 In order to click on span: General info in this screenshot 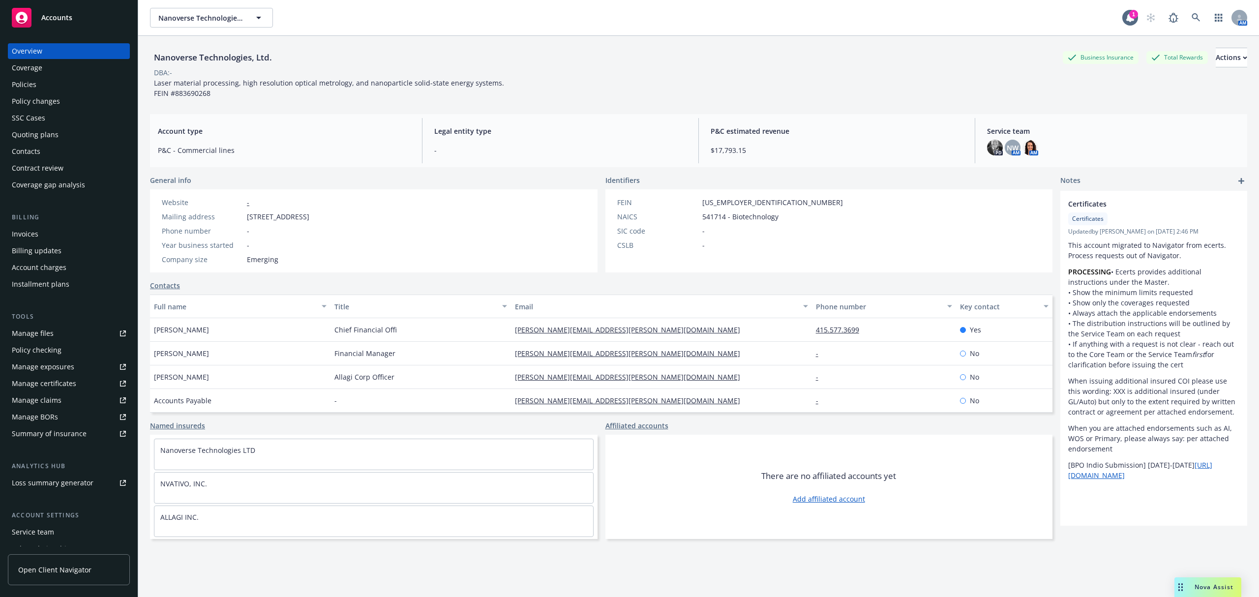, I will do `click(171, 180)`.